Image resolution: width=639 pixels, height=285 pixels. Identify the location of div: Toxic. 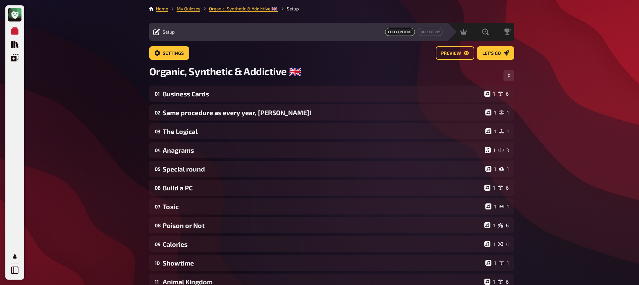
(323, 206).